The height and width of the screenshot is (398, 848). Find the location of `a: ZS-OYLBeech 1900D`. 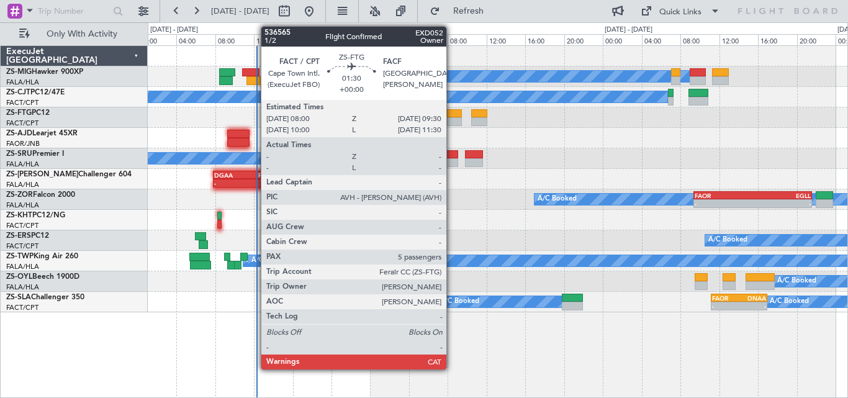

a: ZS-OYLBeech 1900D is located at coordinates (43, 277).